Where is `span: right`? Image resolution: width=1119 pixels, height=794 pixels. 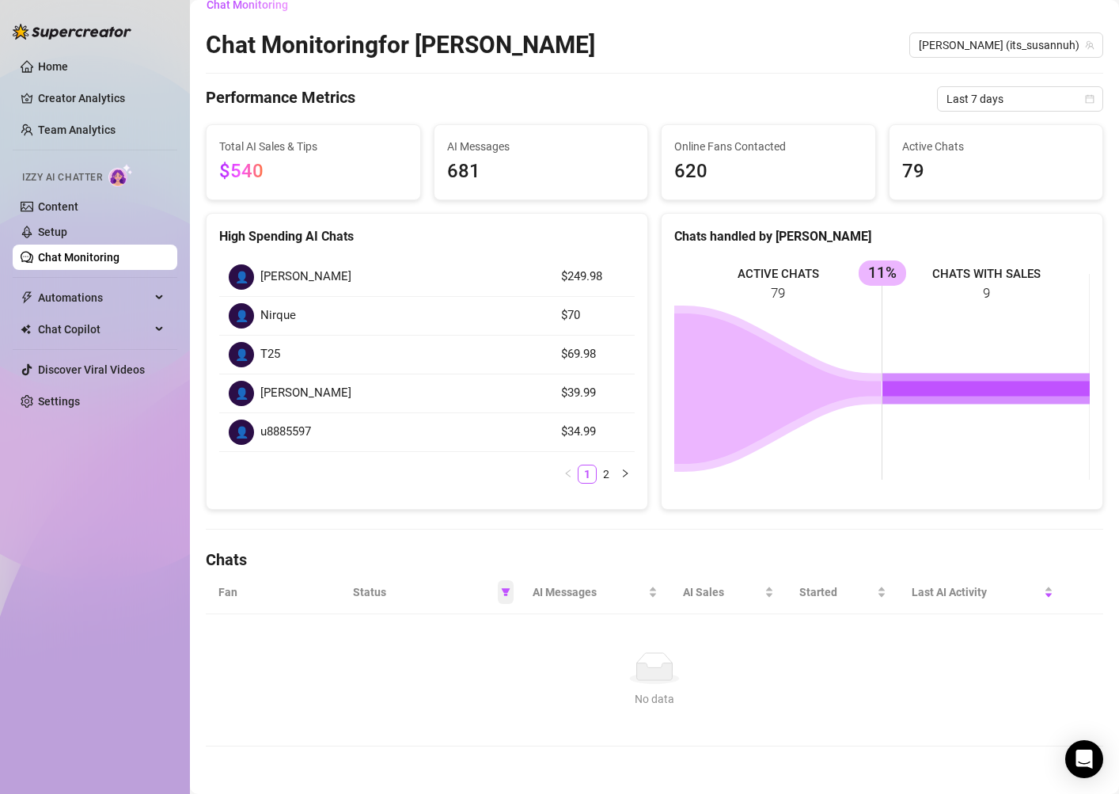 span: right is located at coordinates (625, 473).